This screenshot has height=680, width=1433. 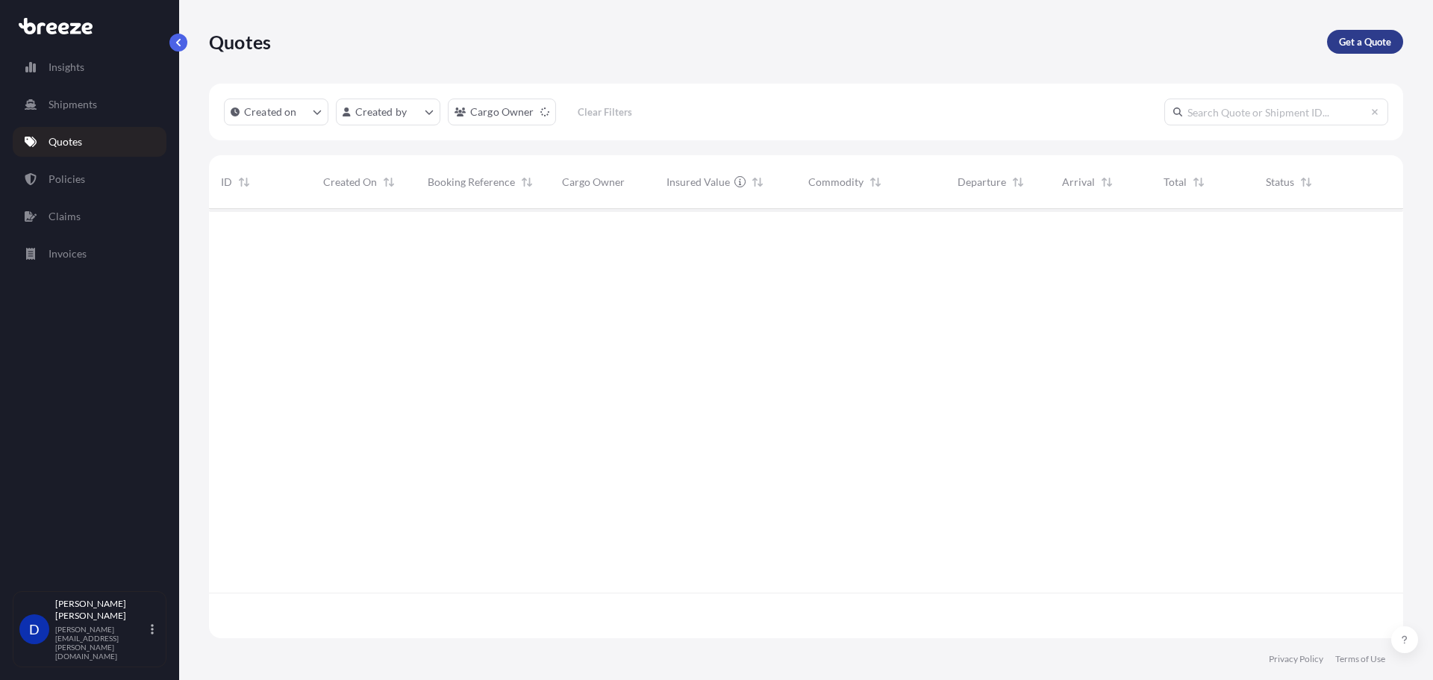 What do you see at coordinates (1296, 659) in the screenshot?
I see `p: Privacy Policy` at bounding box center [1296, 659].